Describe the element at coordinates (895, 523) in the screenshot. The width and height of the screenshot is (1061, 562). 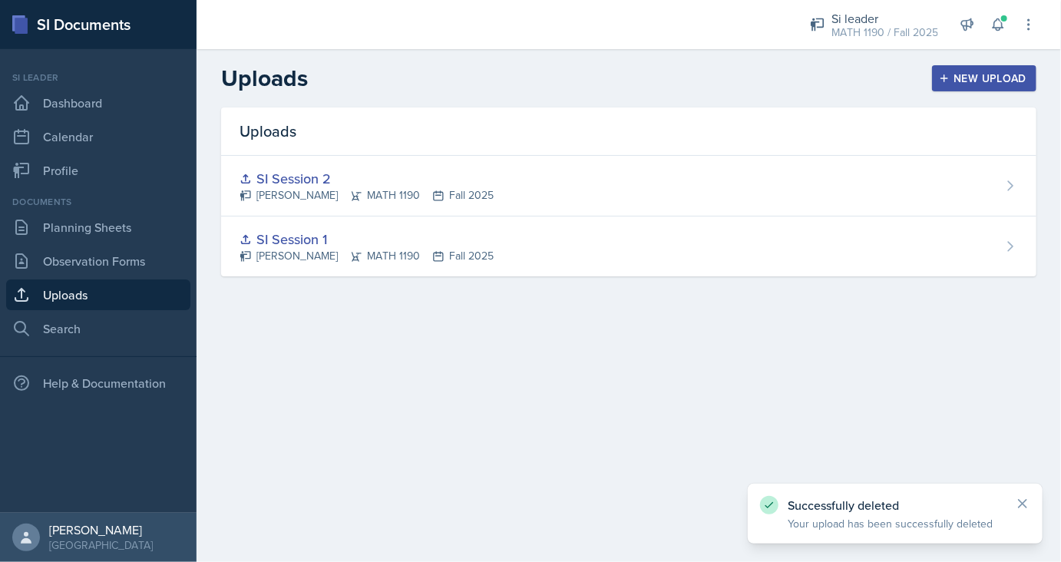
I see `p: Your upload has been successfully deleted` at that location.